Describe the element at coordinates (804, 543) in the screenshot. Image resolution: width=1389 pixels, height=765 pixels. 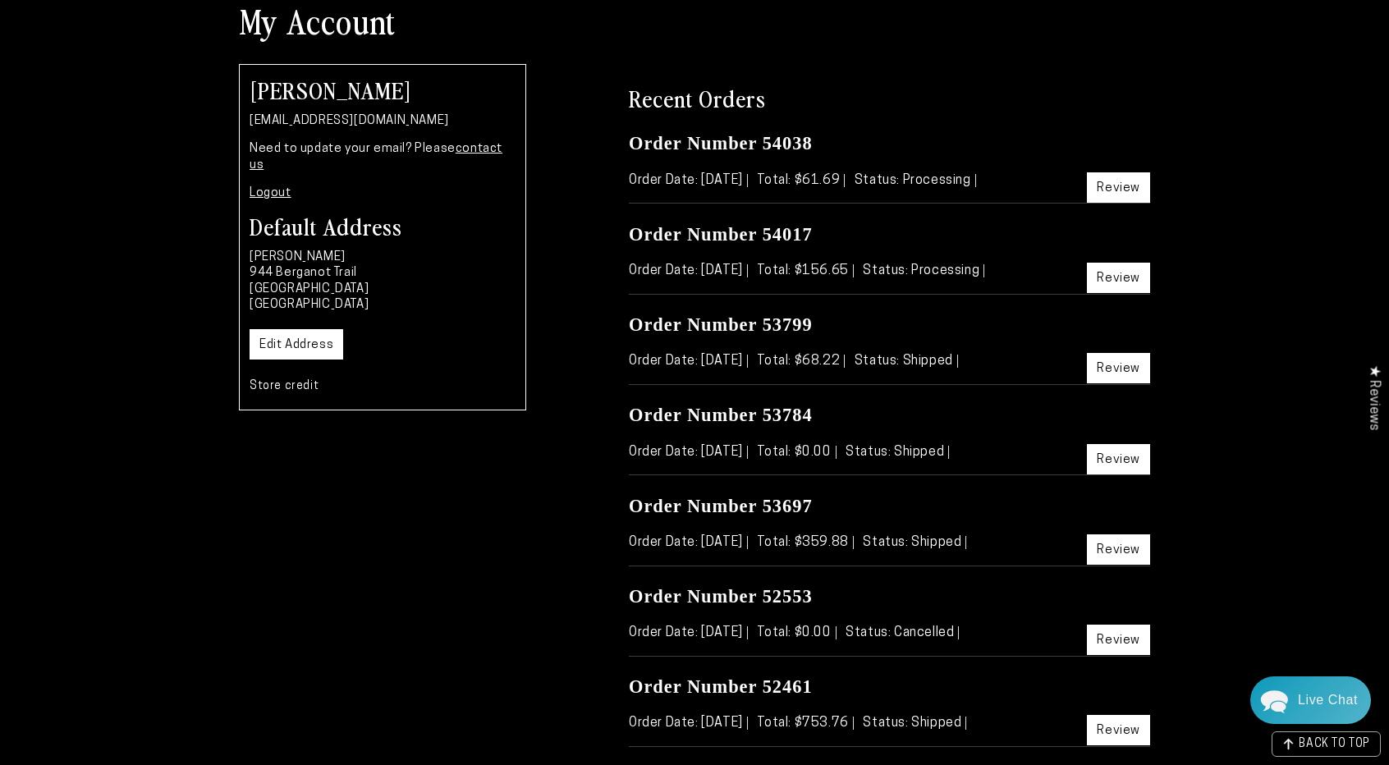
I see `span: Total: $359.88` at that location.